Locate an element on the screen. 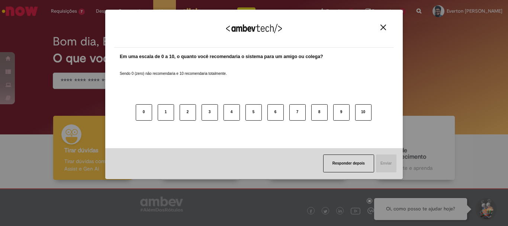 The image size is (508, 226). button: 2 is located at coordinates (188, 112).